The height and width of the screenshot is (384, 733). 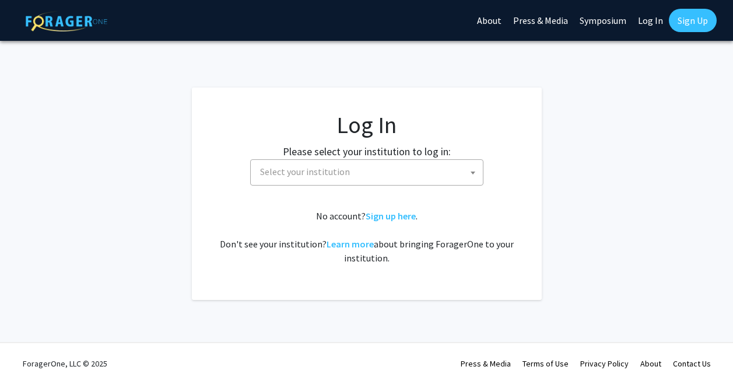 What do you see at coordinates (367, 151) in the screenshot?
I see `label: Please select your institution to log in:` at bounding box center [367, 151].